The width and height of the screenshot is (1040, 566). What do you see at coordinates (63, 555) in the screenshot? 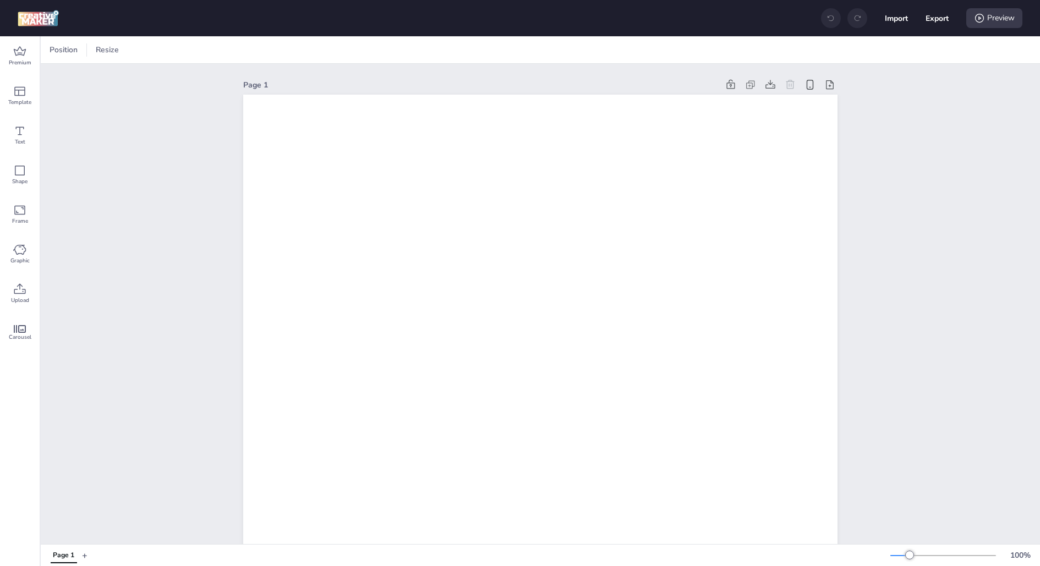
I see `div: Tabs` at bounding box center [63, 555].